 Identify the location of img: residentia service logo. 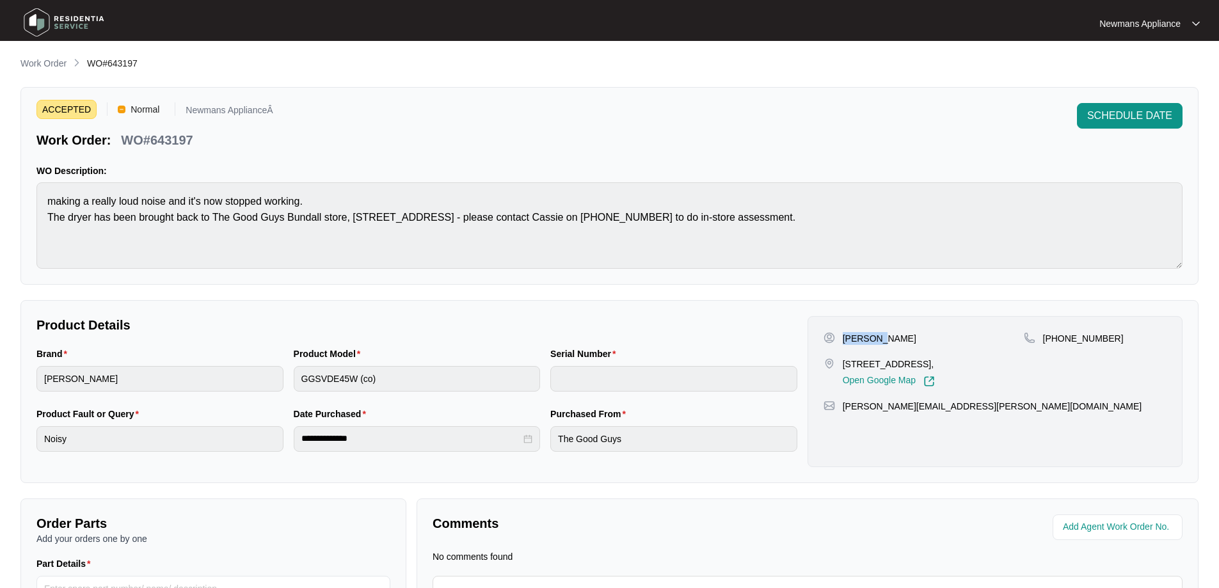
(64, 22).